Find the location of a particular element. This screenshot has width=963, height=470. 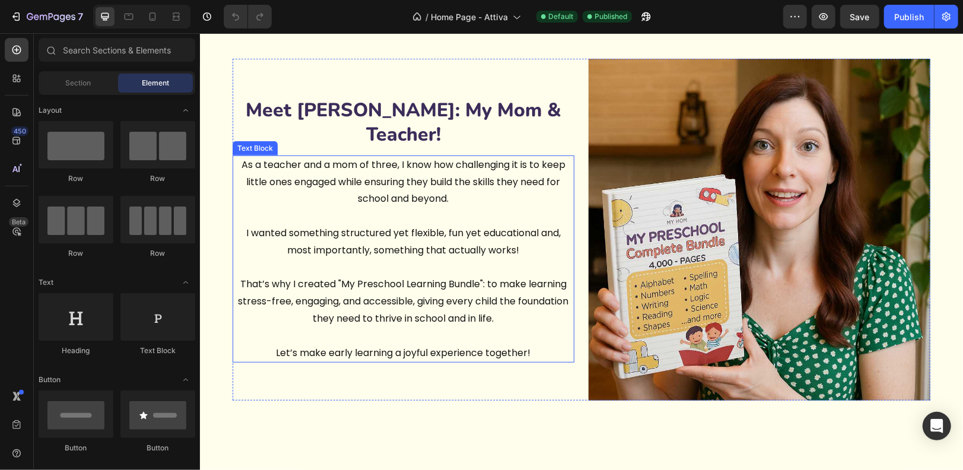

button: Save is located at coordinates (860, 17).